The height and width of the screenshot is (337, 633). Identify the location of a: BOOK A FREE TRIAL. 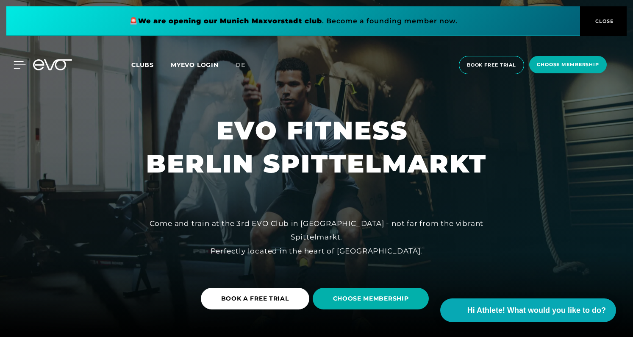
(257, 298).